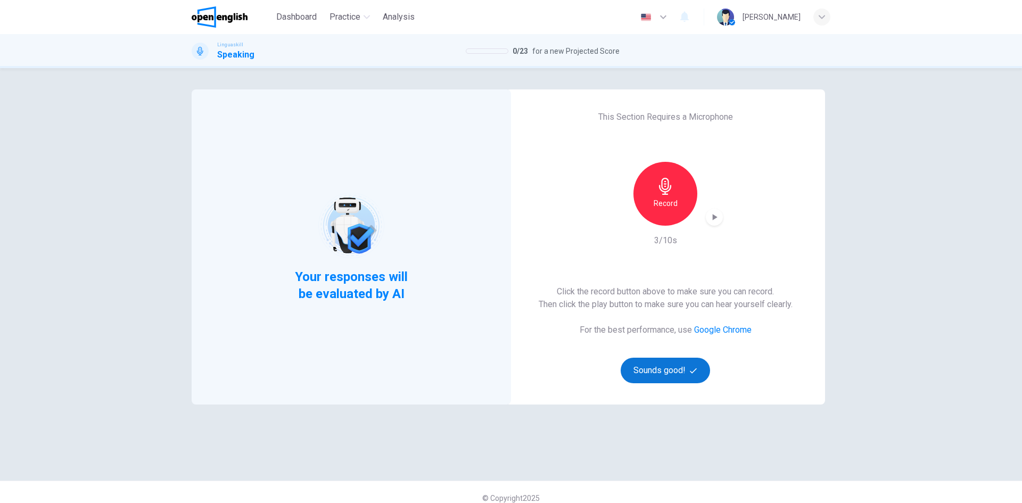  What do you see at coordinates (351, 225) in the screenshot?
I see `img: robot icon` at bounding box center [351, 225].